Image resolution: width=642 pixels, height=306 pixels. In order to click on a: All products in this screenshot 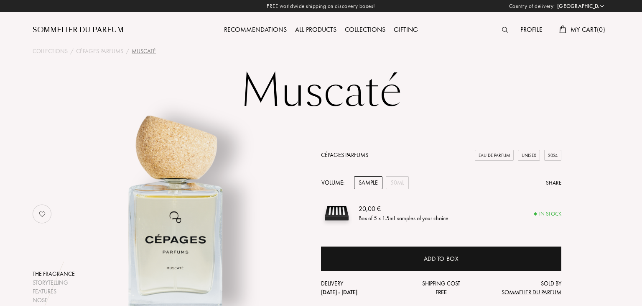, I will do `click(316, 29)`.